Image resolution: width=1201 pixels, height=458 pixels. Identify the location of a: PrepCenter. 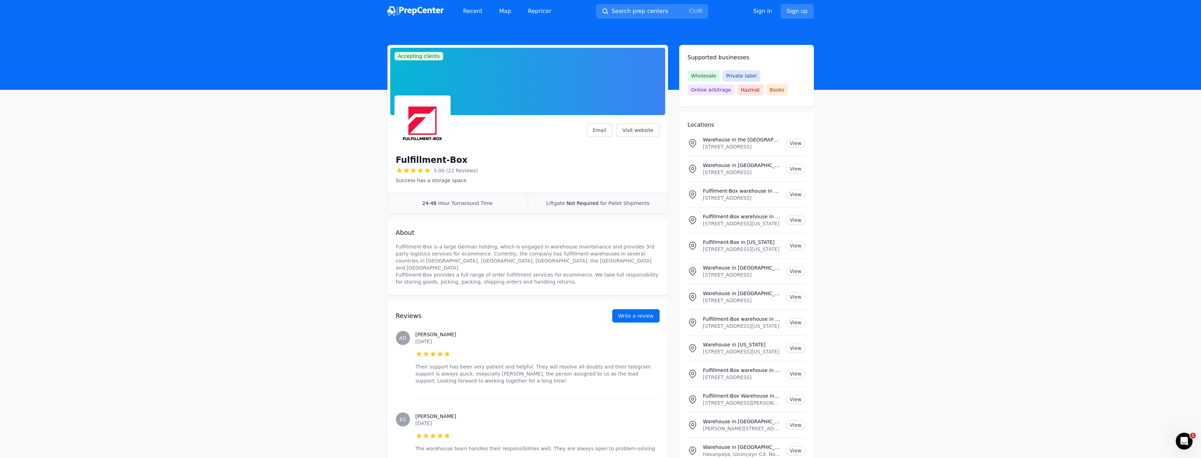
(415, 11).